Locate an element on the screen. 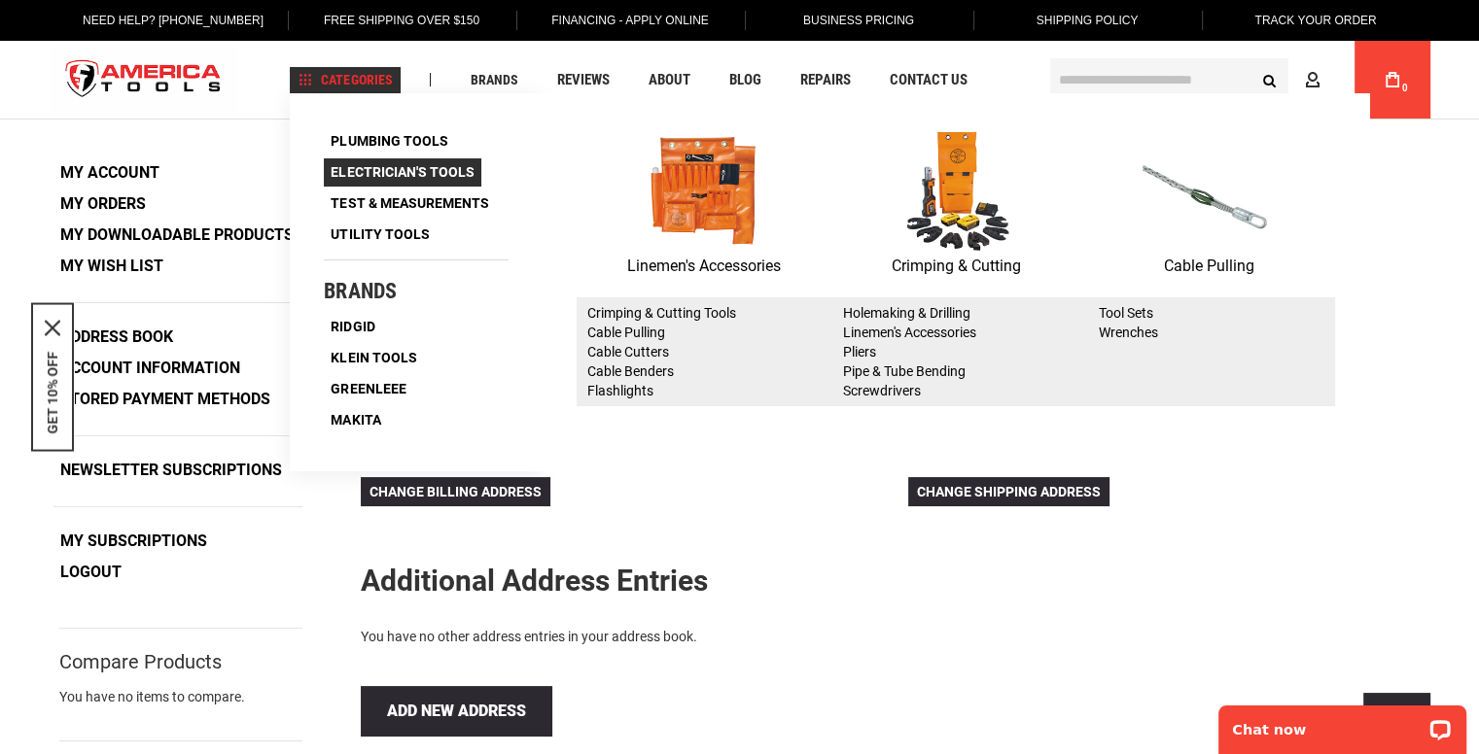  a: Brands is located at coordinates (493, 80).